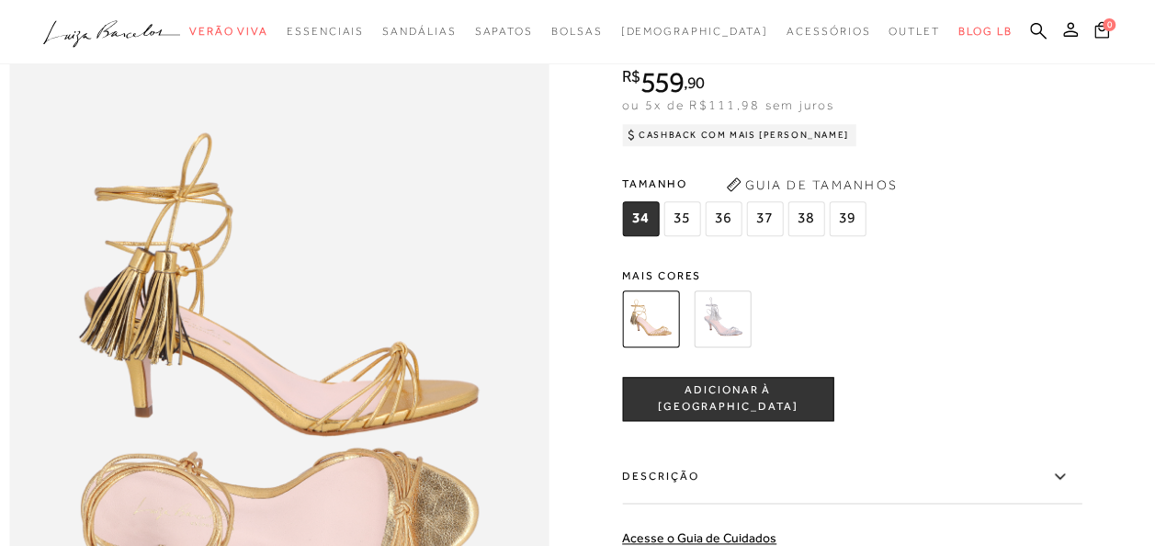 This screenshot has width=1155, height=546. What do you see at coordinates (852, 276) in the screenshot?
I see `span: Mais cores` at bounding box center [852, 276].